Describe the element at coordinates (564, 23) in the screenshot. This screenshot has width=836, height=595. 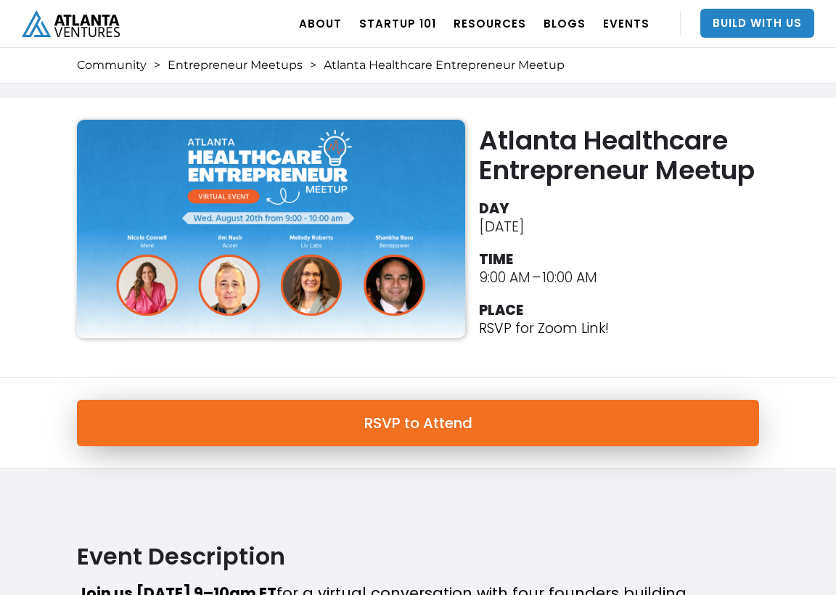
I see `a: BLOGS` at that location.